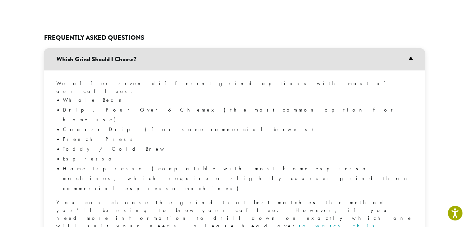 Image resolution: width=469 pixels, height=227 pixels. Describe the element at coordinates (238, 100) in the screenshot. I see `li: Whole Bean` at that location.